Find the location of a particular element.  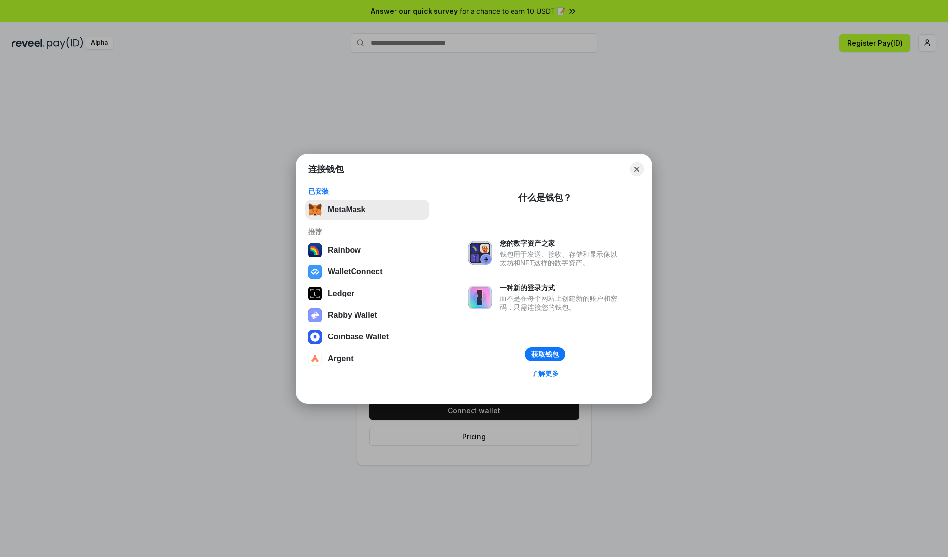

button: Close is located at coordinates (637, 169).